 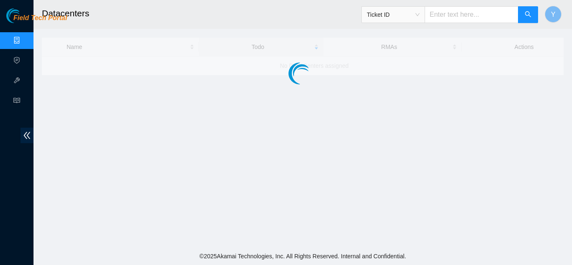 I want to click on button: search, so click(x=528, y=15).